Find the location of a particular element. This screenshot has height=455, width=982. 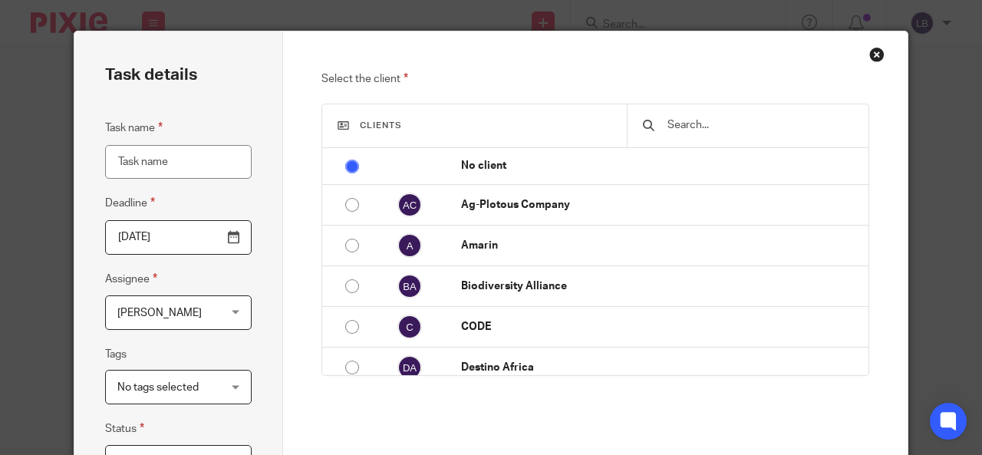

label: Status is located at coordinates (124, 428).